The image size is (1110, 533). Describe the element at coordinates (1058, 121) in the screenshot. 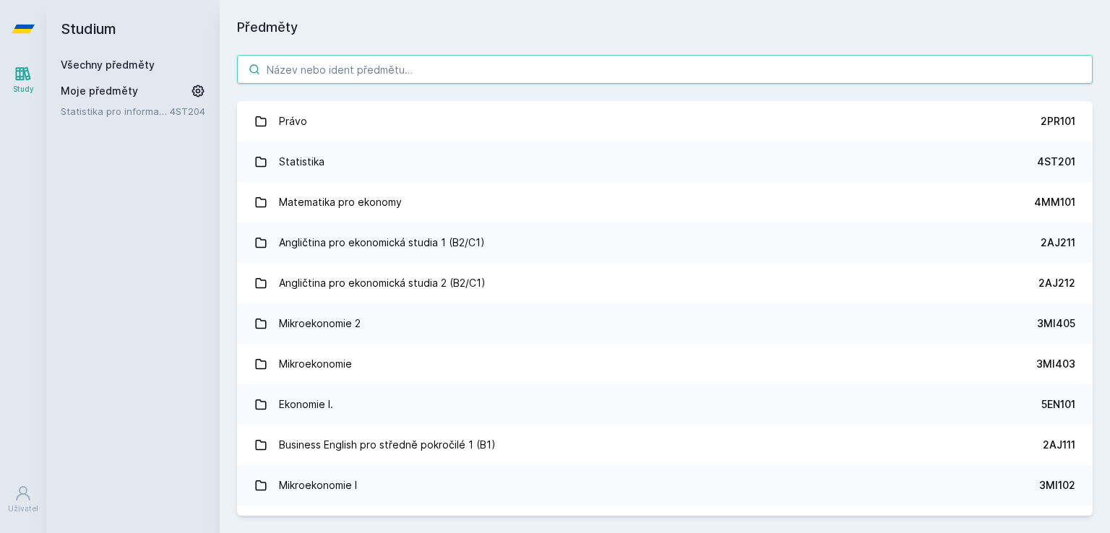

I see `div: 2PR101` at that location.